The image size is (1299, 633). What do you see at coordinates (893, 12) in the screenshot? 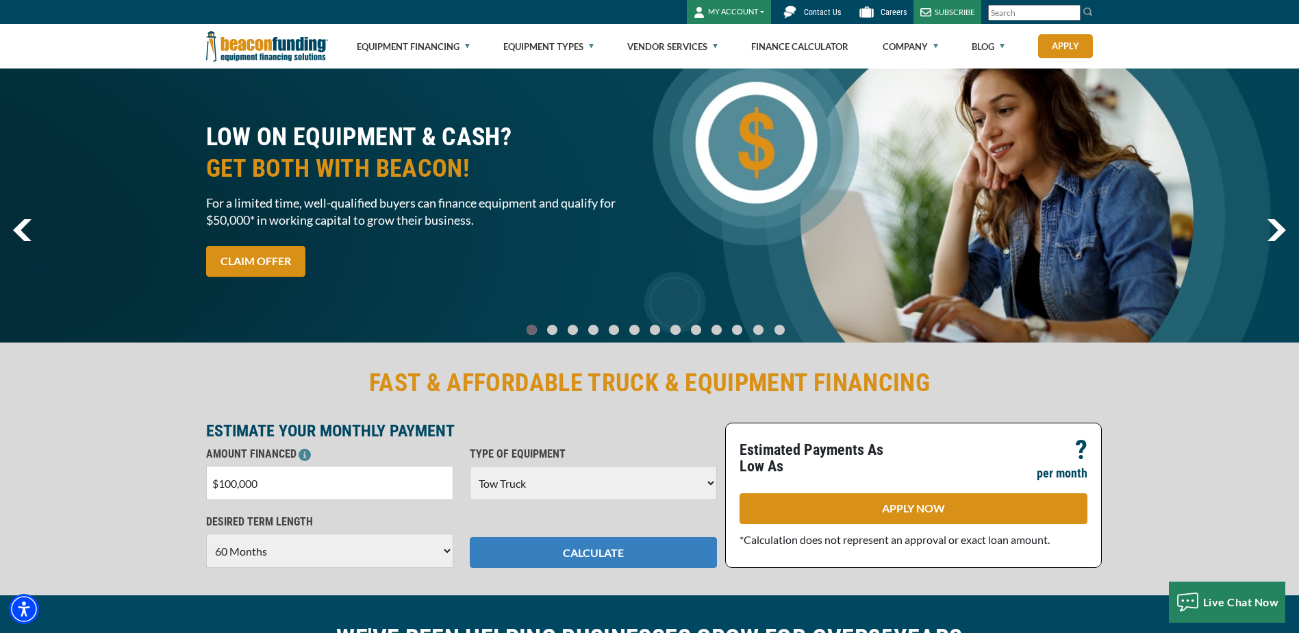
I see `span: Careers` at bounding box center [893, 12].